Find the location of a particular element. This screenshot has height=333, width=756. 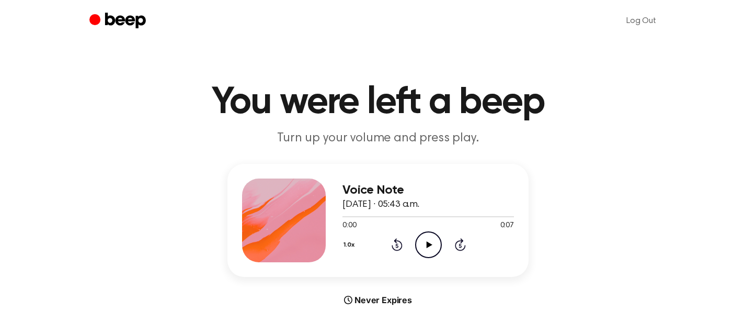

h3: Voice Note is located at coordinates (428, 190).